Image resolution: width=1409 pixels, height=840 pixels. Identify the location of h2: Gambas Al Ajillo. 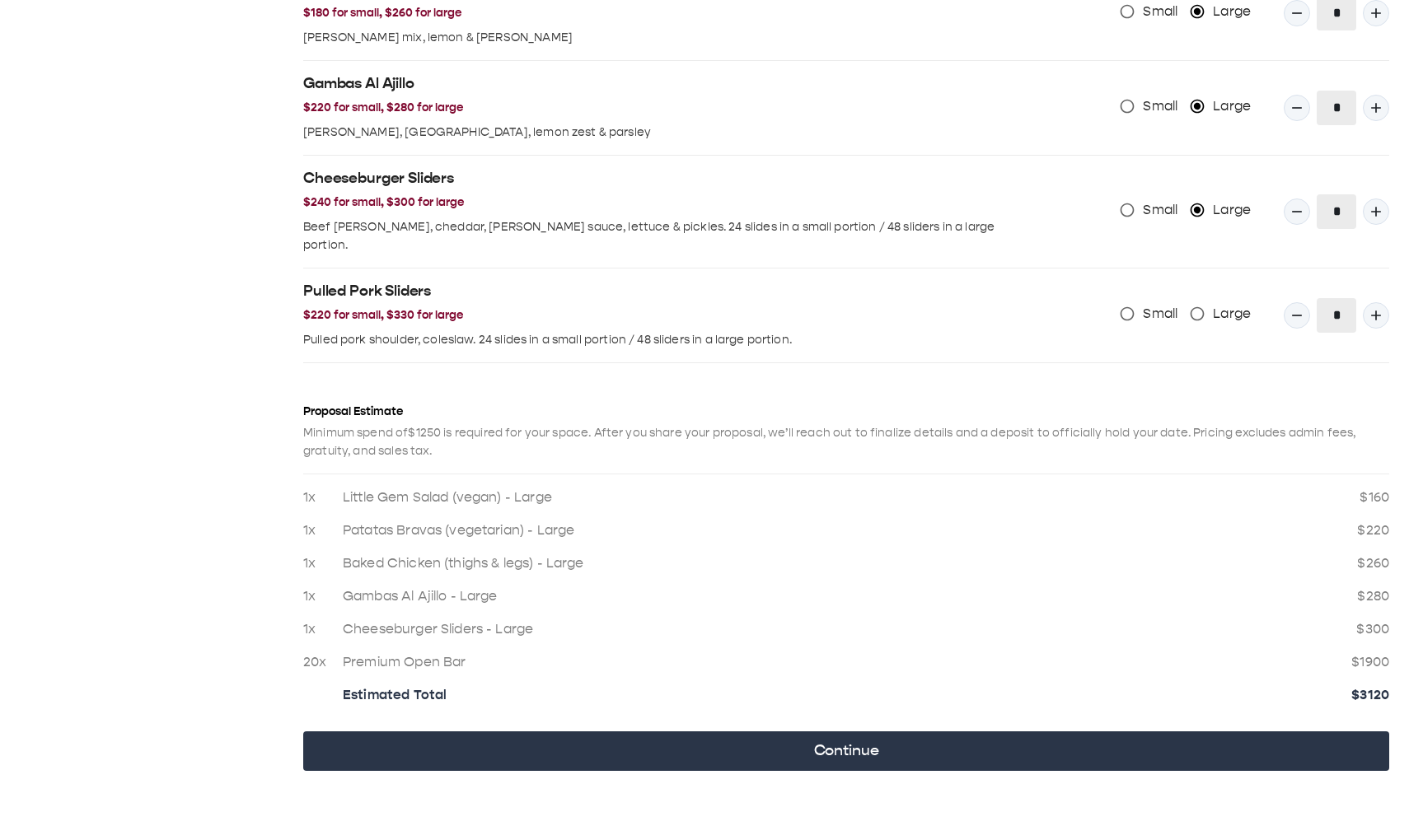
(662, 84).